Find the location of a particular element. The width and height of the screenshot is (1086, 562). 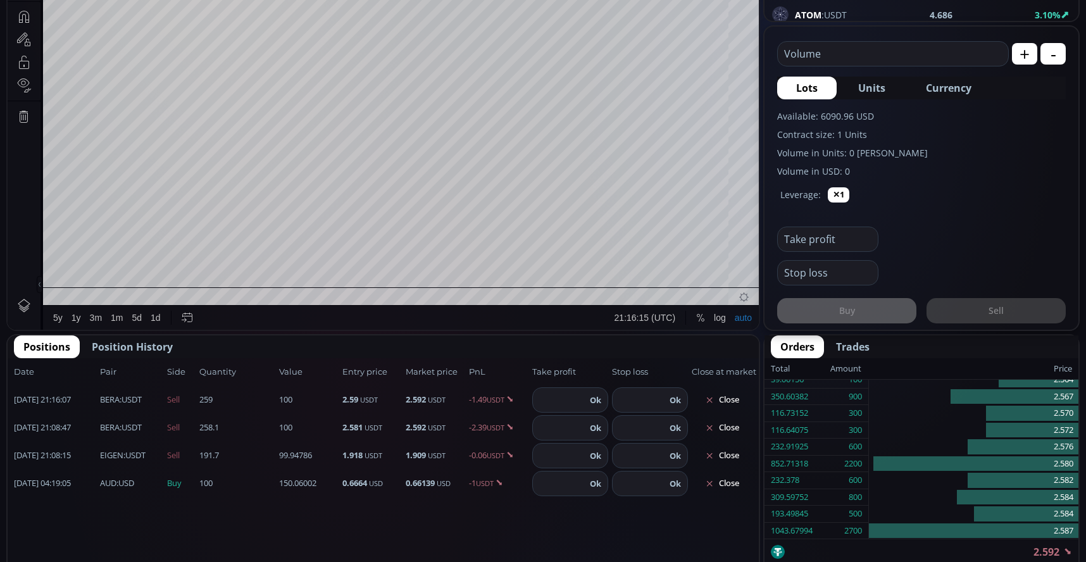

div: 1D is located at coordinates (79, 35).